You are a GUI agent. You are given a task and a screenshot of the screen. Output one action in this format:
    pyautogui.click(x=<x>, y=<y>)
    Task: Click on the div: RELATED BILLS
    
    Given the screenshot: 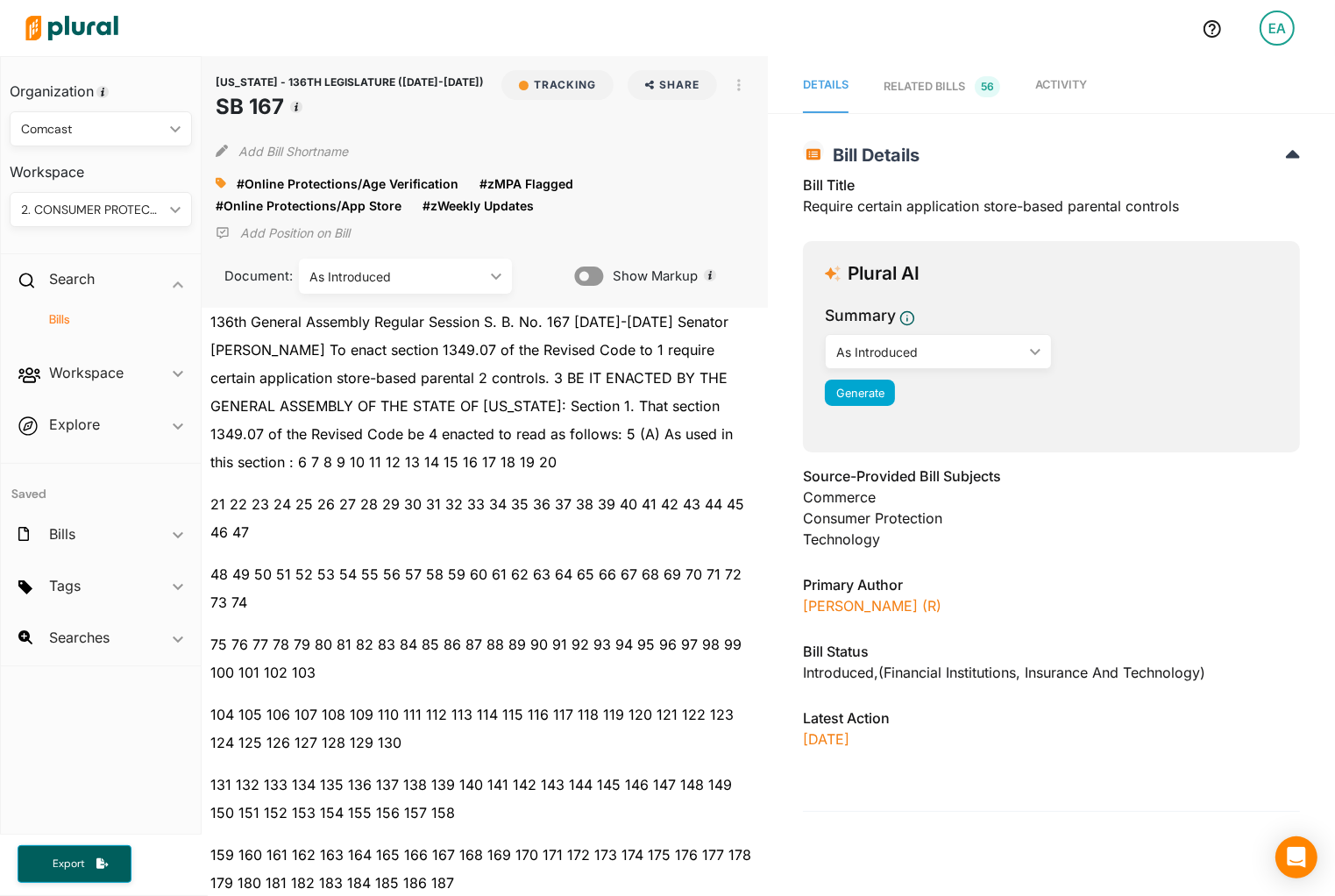 What is the action you would take?
    pyautogui.click(x=942, y=87)
    